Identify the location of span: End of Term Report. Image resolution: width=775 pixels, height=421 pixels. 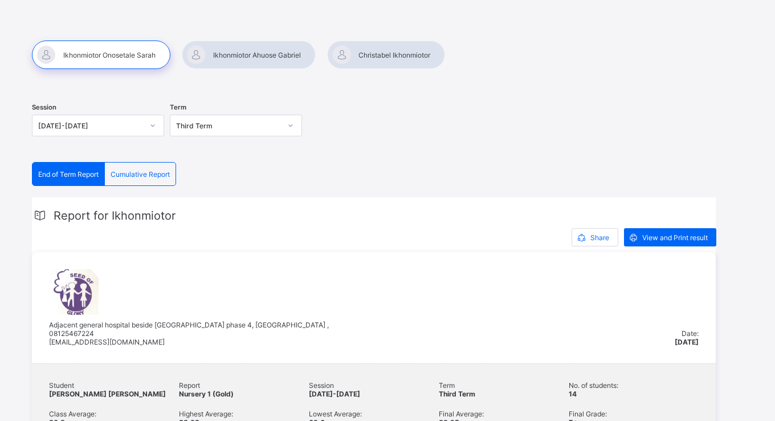
(68, 174).